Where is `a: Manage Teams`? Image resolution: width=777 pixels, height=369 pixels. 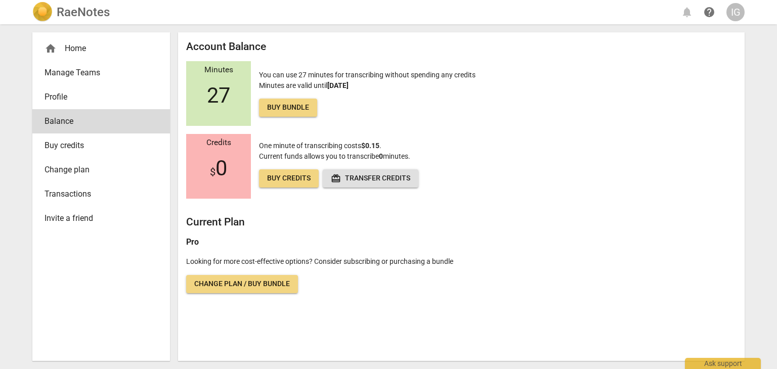
a: Manage Teams is located at coordinates (101, 73).